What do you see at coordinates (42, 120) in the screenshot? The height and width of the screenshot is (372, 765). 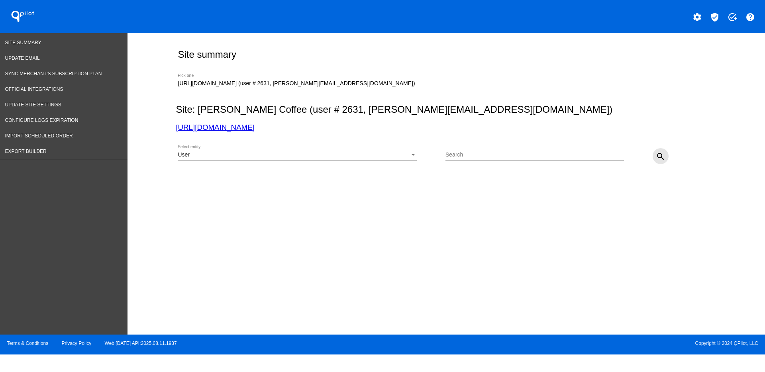 I see `span: Configure logs expiration` at bounding box center [42, 120].